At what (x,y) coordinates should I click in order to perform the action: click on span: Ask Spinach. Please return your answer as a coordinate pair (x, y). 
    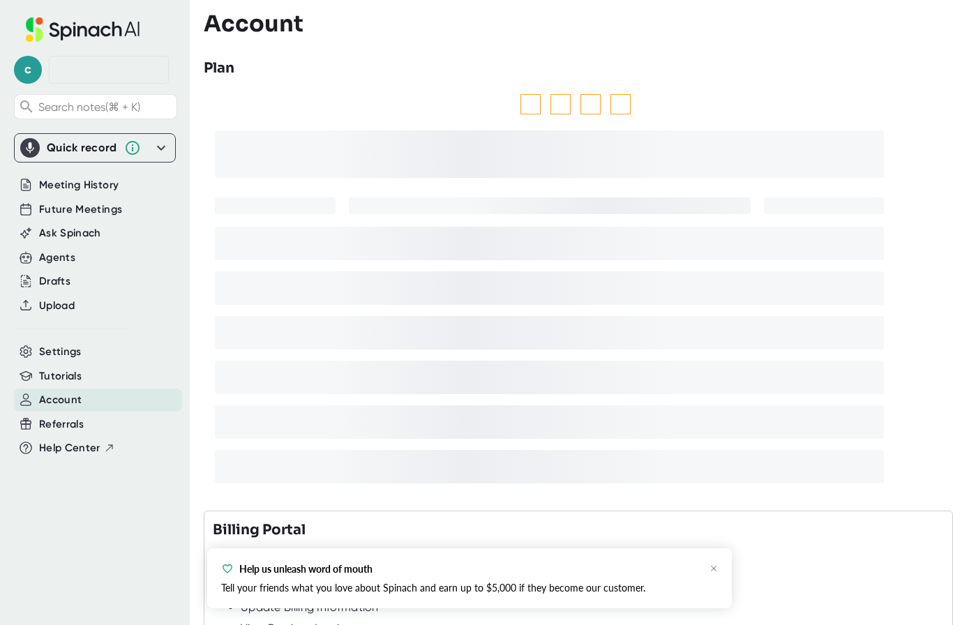
    Looking at the image, I should click on (70, 233).